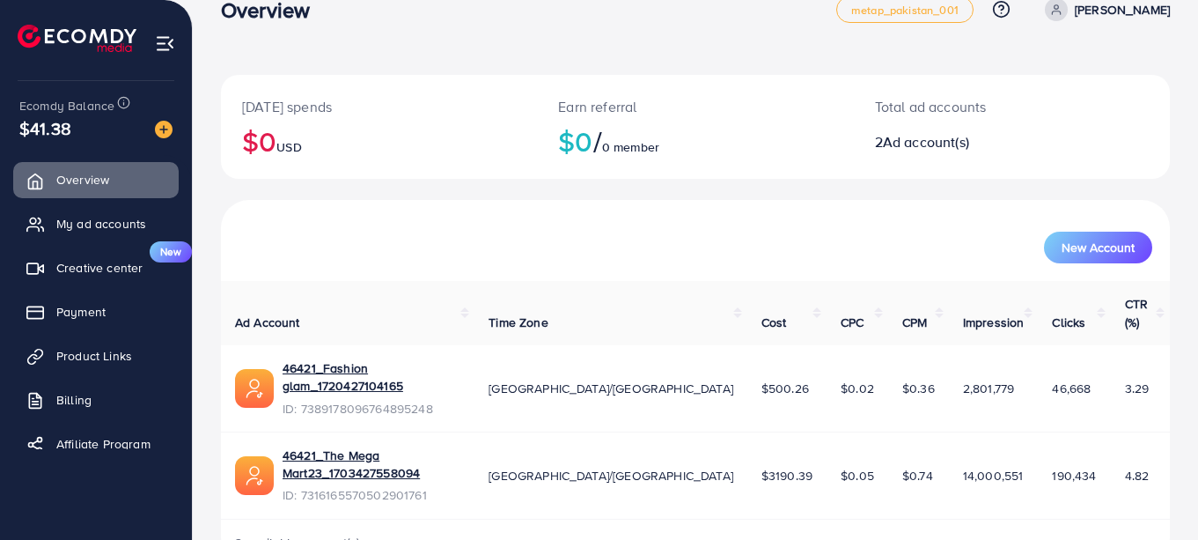  Describe the element at coordinates (852, 322) in the screenshot. I see `span: CPC` at that location.